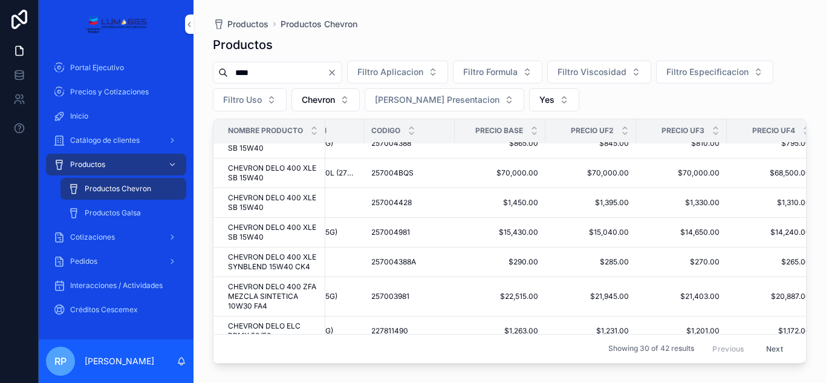  I want to click on a: CHEVRON DELO 400 XLE SYNBLEND 15W40 CK4, so click(273, 262).